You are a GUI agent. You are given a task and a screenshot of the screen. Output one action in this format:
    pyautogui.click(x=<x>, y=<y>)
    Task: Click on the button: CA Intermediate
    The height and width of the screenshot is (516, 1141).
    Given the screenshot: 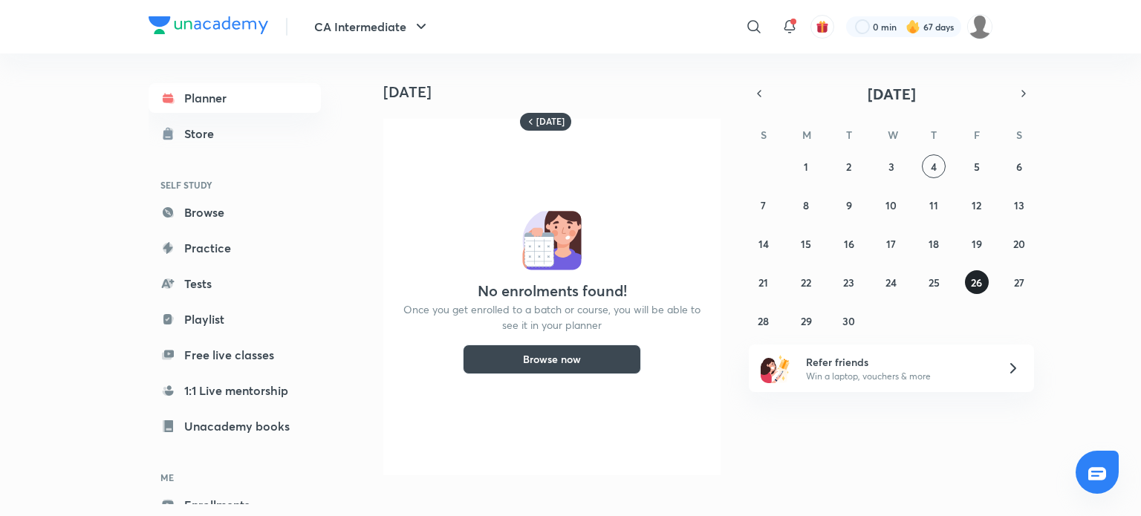 What is the action you would take?
    pyautogui.click(x=372, y=27)
    